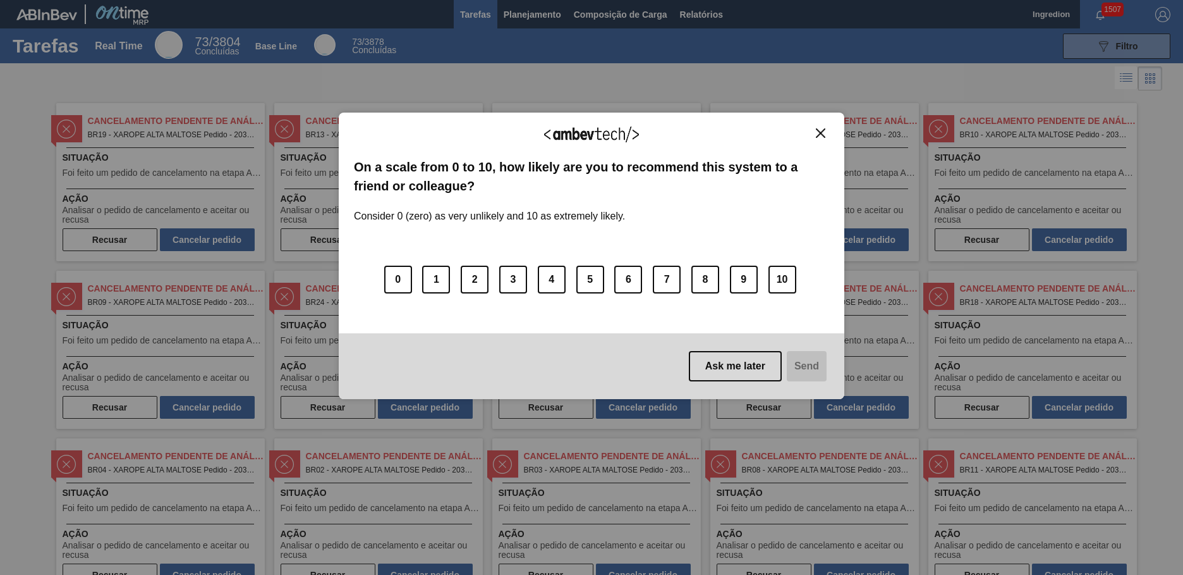 The image size is (1183, 575). What do you see at coordinates (744, 279) in the screenshot?
I see `button: 9` at bounding box center [744, 279].